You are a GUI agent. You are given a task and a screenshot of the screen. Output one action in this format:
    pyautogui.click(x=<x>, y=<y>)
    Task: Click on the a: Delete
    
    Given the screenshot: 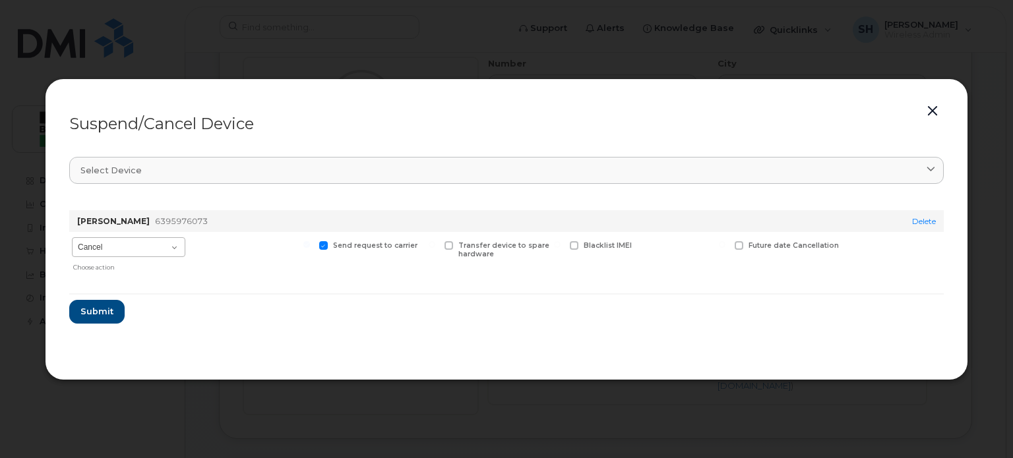 What is the action you would take?
    pyautogui.click(x=924, y=221)
    